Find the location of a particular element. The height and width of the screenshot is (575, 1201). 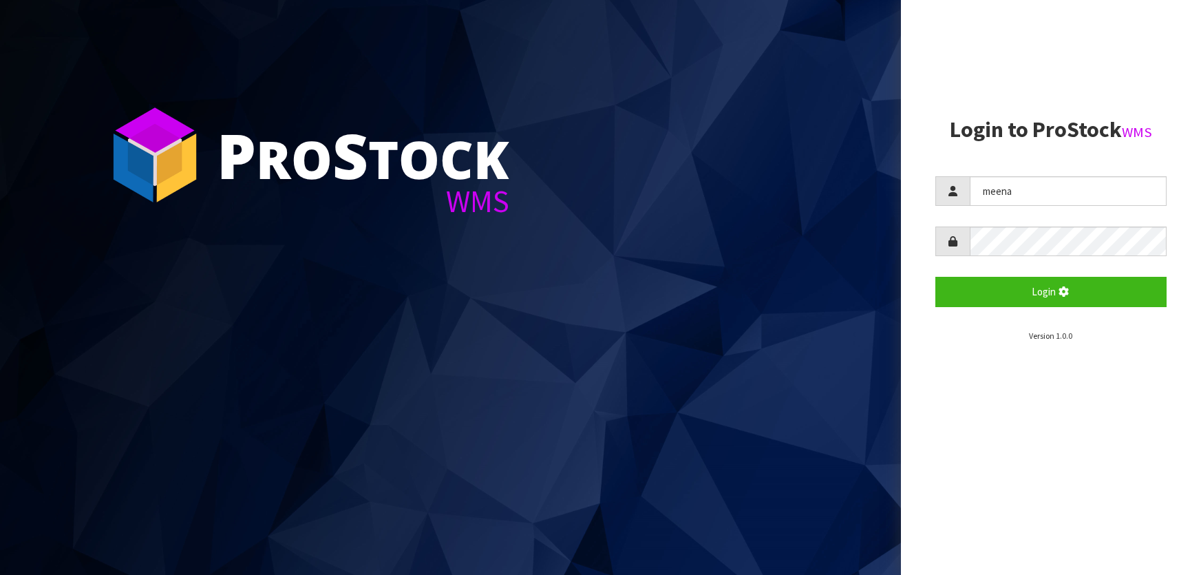

div: WMS is located at coordinates (363, 201).